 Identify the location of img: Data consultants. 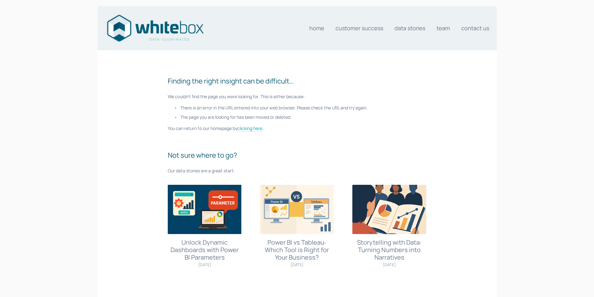
(155, 28).